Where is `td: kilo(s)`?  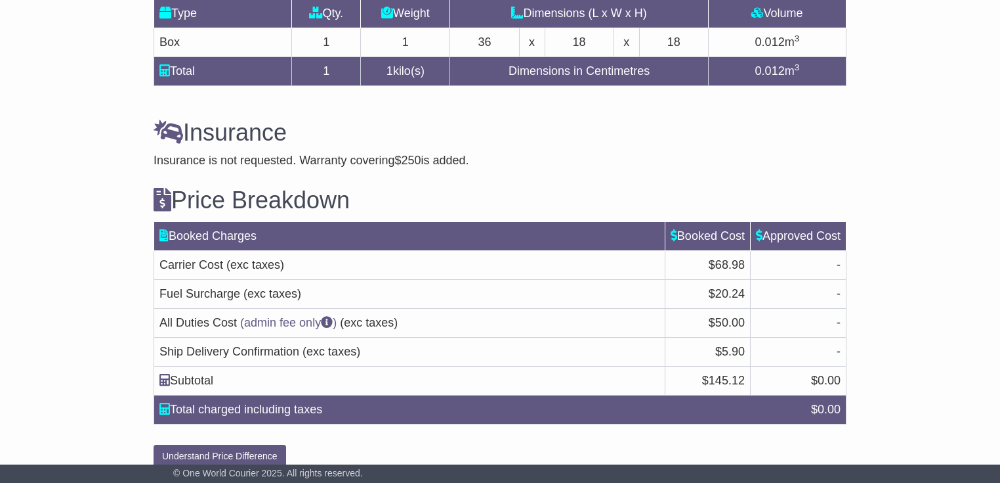 td: kilo(s) is located at coordinates (406, 72).